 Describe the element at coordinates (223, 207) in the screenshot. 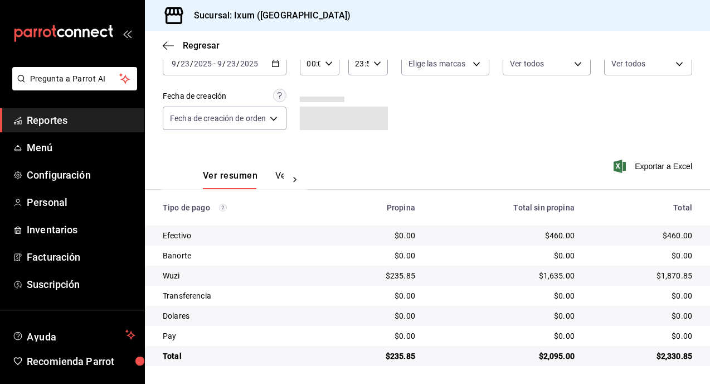

I see `svg: Los pagos realizados con Pay y otras terminales son montos brutos.` at that location.